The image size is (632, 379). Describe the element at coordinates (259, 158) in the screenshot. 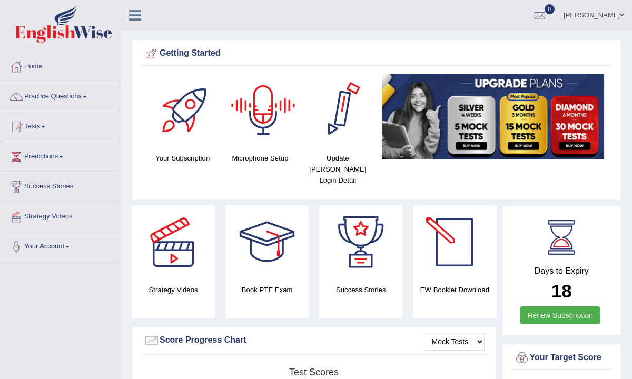

I see `h4: Microphone Setup` at that location.